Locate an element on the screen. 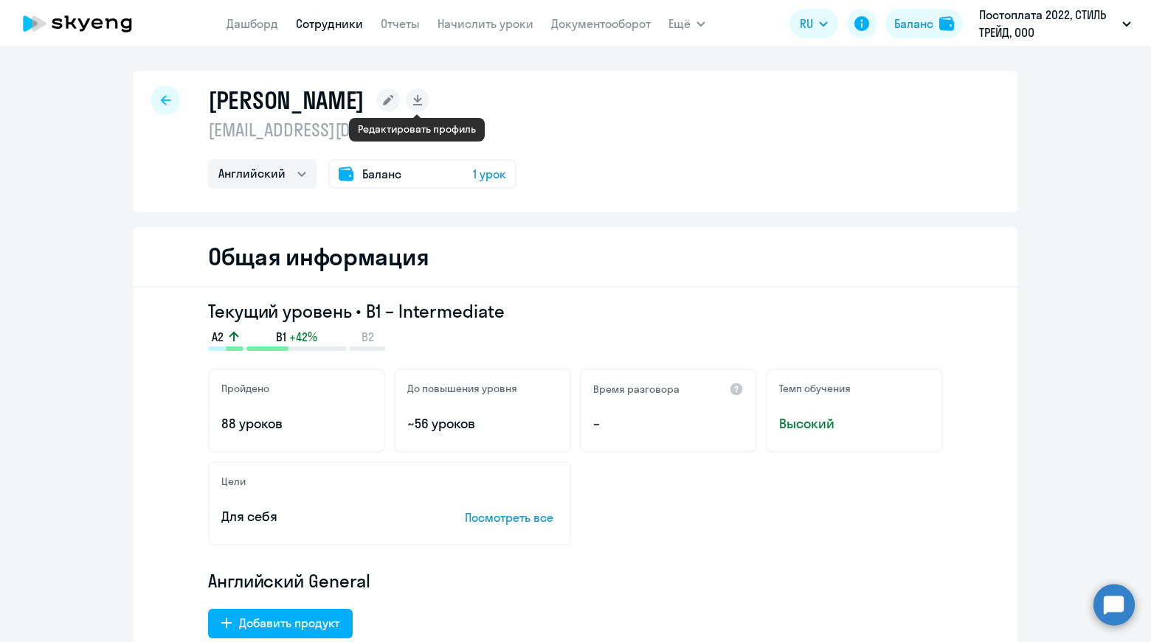  a: Сотрудники is located at coordinates (329, 24).